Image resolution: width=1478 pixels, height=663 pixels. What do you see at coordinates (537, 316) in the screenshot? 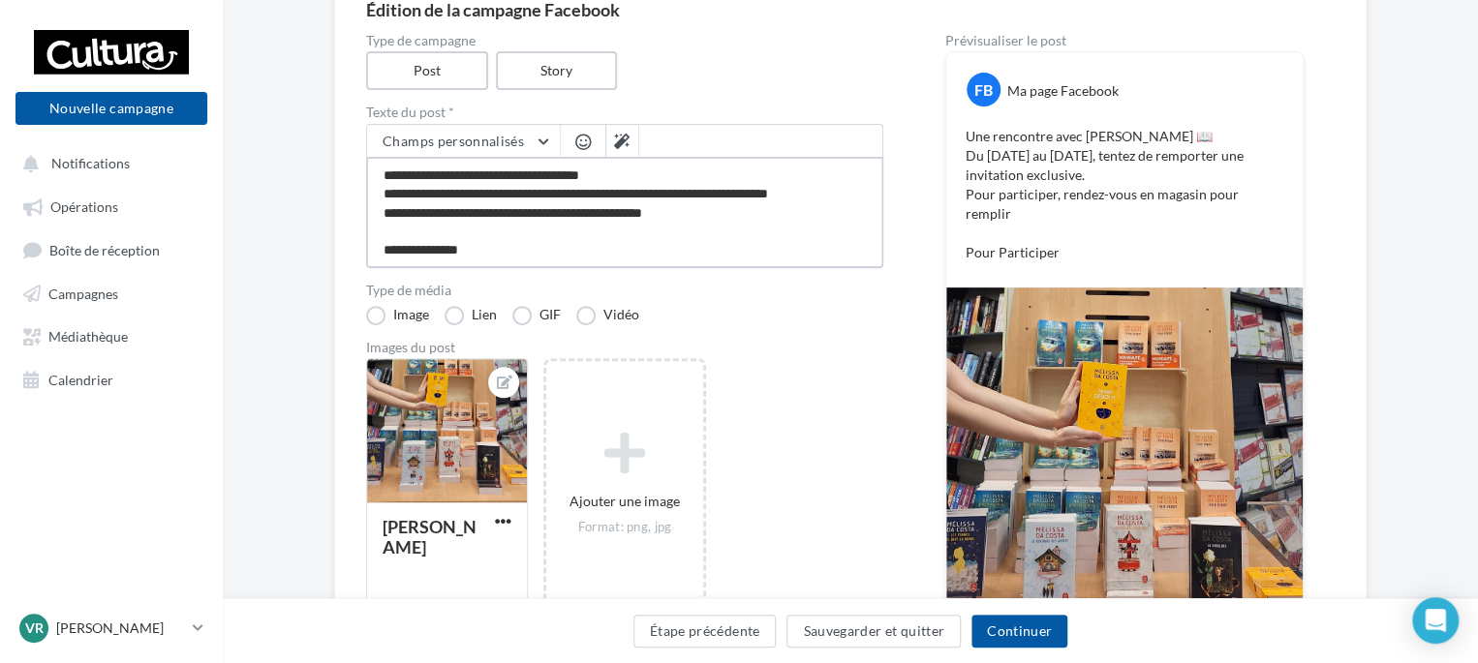
I see `label: GIF` at bounding box center [537, 316].